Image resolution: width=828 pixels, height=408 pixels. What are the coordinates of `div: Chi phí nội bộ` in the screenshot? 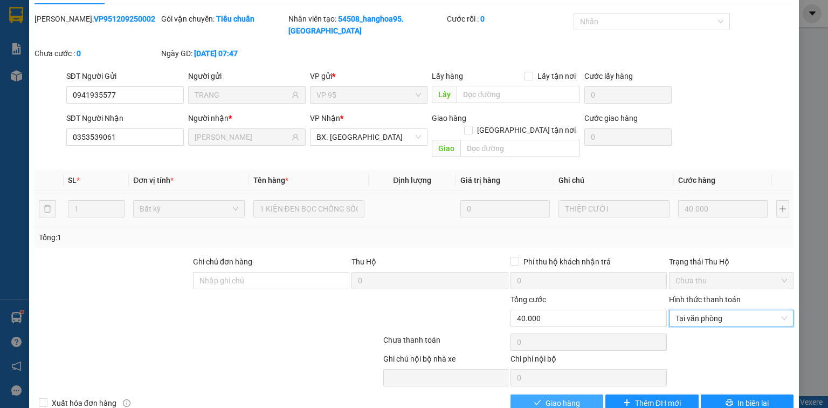 It's located at (589, 361).